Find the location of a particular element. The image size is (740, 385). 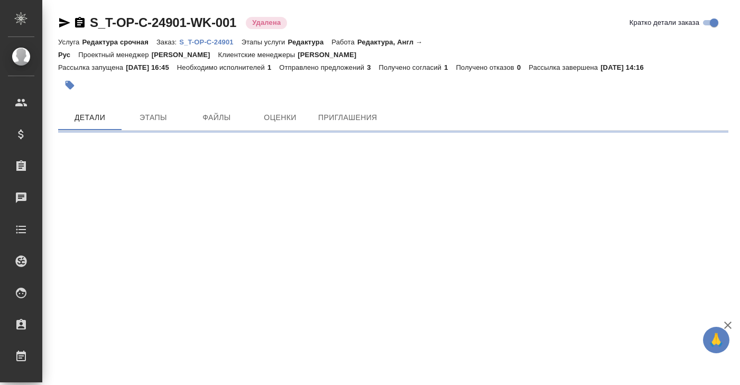

p: Удалена is located at coordinates (266, 23).